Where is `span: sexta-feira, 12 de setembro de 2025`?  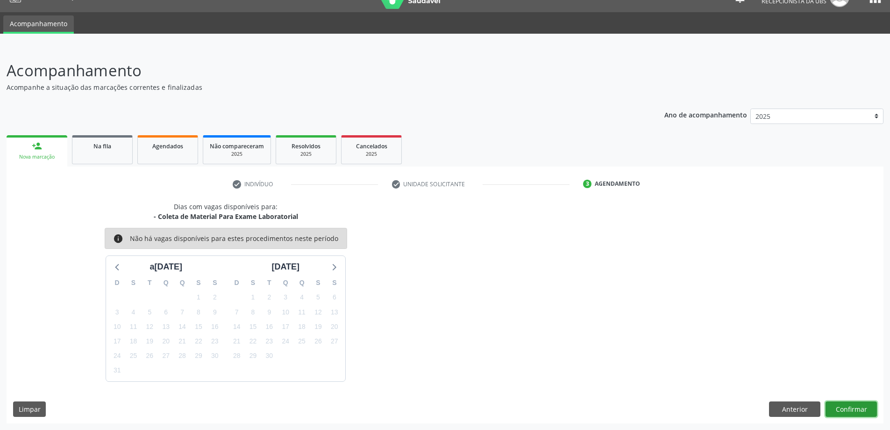
span: sexta-feira, 12 de setembro de 2025 is located at coordinates (318, 312).